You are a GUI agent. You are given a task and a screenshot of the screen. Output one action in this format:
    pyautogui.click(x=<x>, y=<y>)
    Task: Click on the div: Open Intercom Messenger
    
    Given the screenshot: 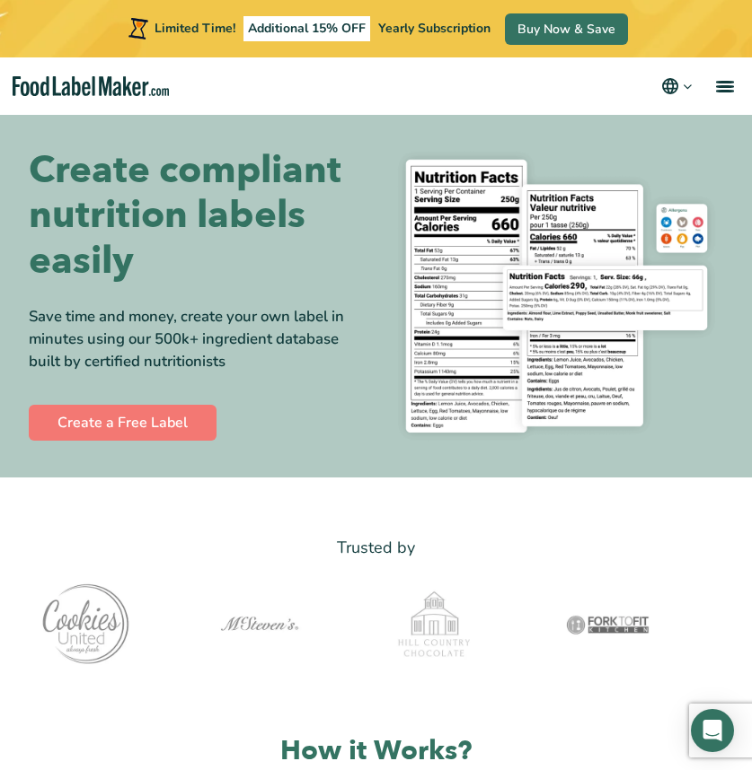 What is the action you would take?
    pyautogui.click(x=712, y=731)
    